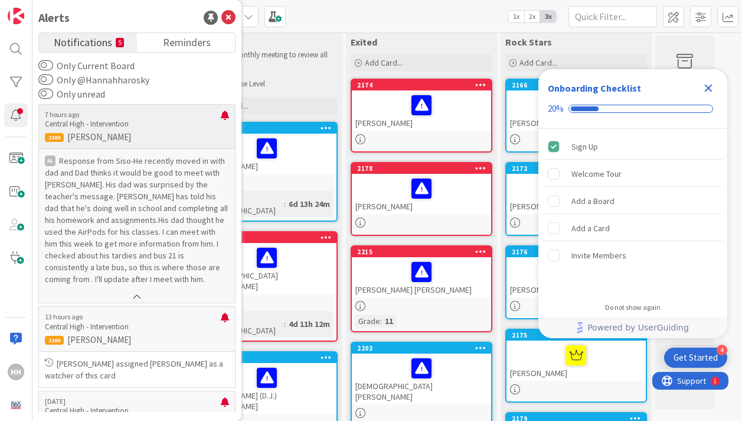 The image size is (742, 421). What do you see at coordinates (633, 327) in the screenshot?
I see `div: Footer` at bounding box center [633, 327].